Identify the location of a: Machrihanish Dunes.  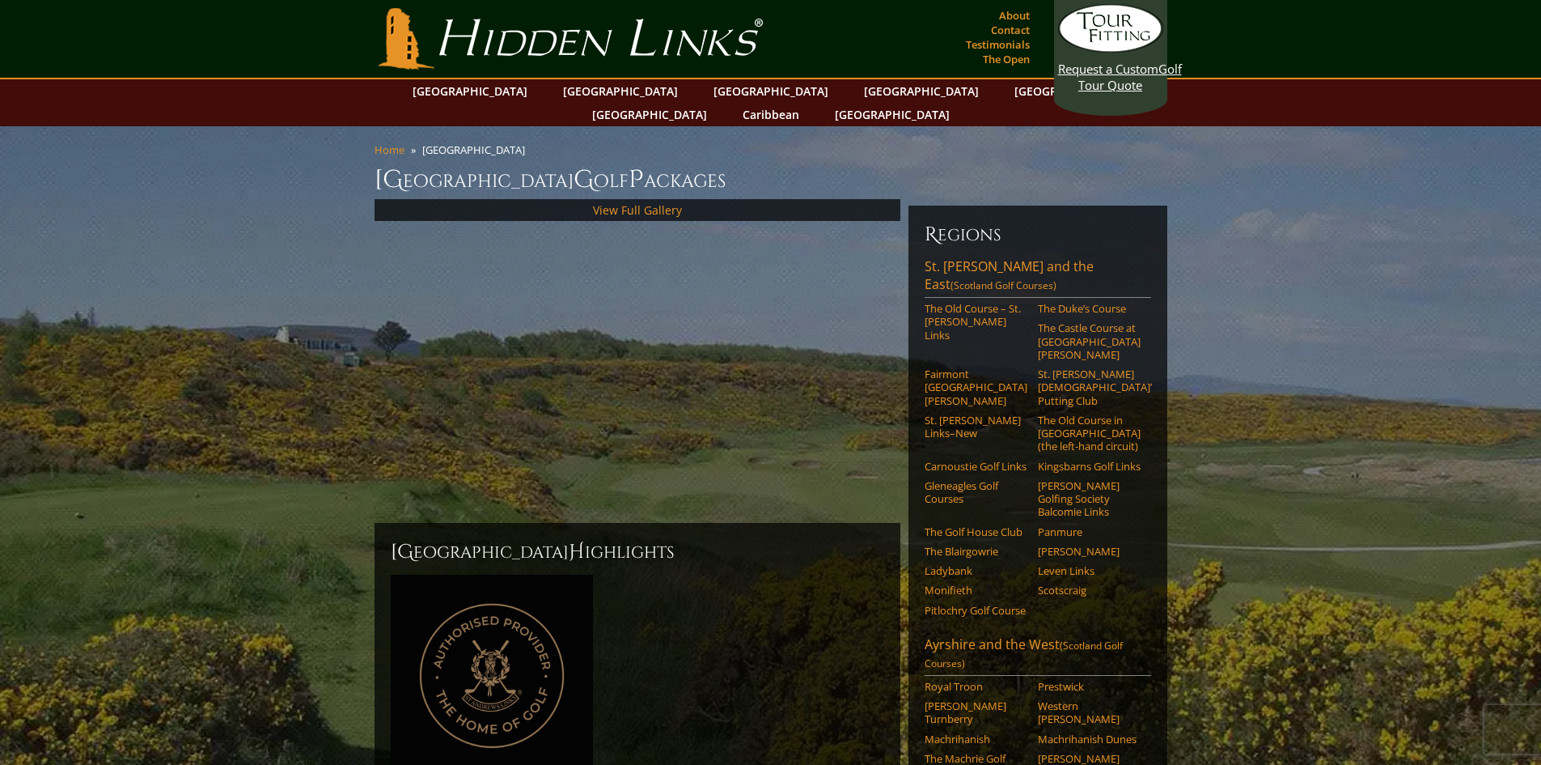
(1089, 739).